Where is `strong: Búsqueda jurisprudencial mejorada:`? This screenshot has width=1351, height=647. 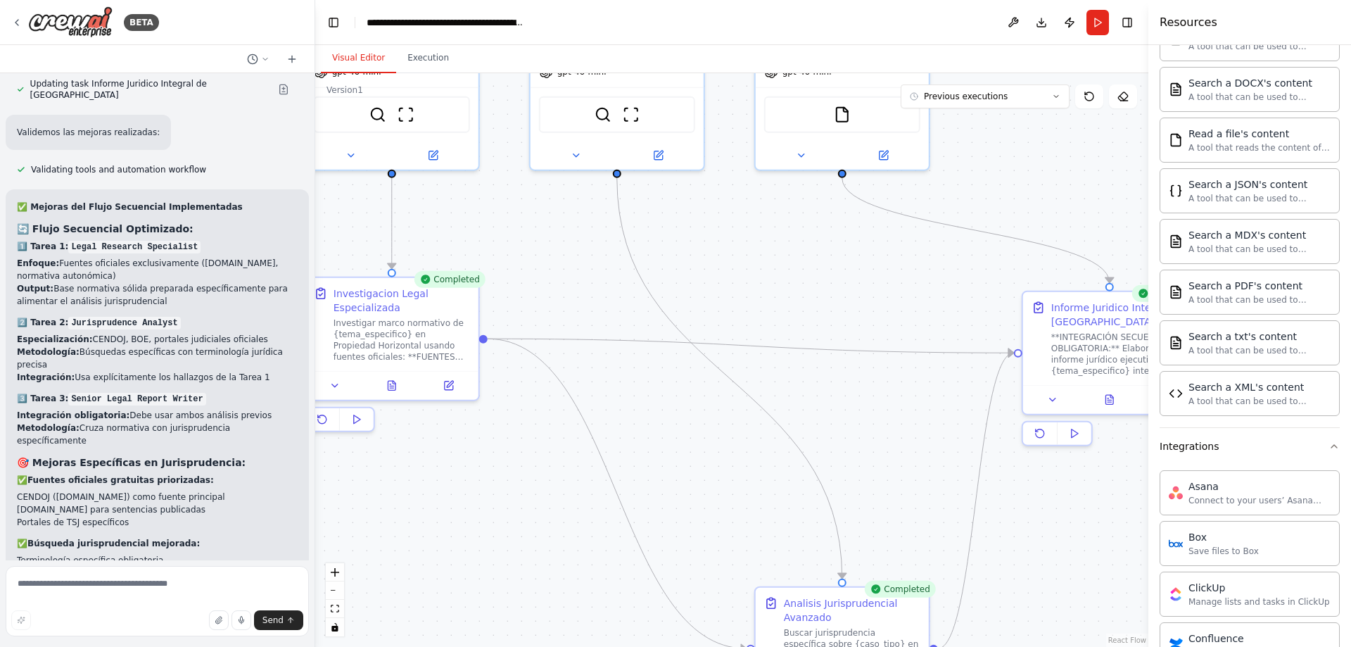 strong: Búsqueda jurisprudencial mejorada: is located at coordinates (113, 543).